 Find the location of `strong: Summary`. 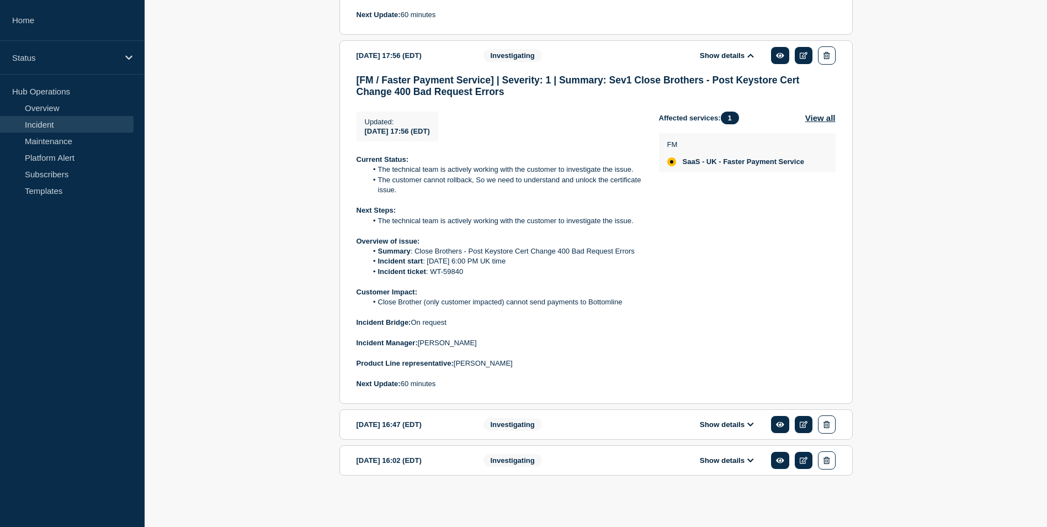

strong: Summary is located at coordinates (394, 251).